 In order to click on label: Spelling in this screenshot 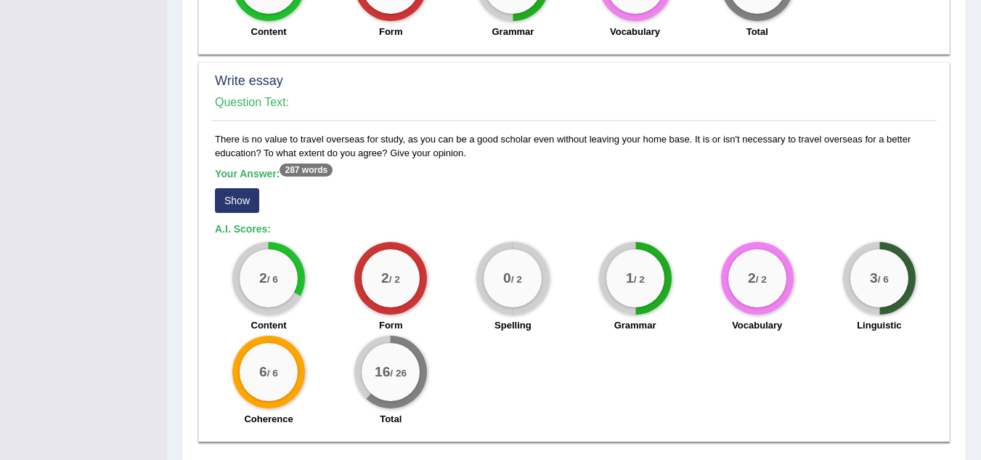, I will do `click(513, 325)`.